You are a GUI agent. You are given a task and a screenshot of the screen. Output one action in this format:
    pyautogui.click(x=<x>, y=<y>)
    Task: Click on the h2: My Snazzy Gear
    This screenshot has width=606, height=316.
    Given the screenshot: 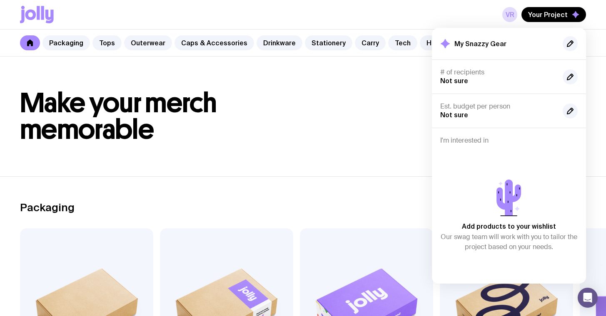 What is the action you would take?
    pyautogui.click(x=480, y=44)
    